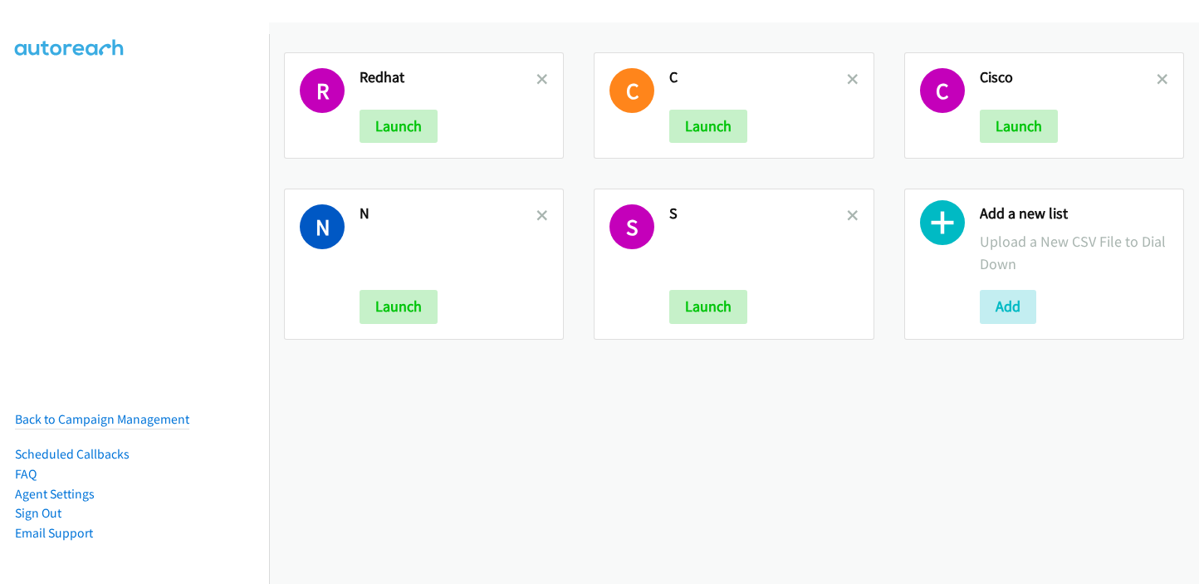 The image size is (1199, 584). I want to click on button: Add, so click(1008, 306).